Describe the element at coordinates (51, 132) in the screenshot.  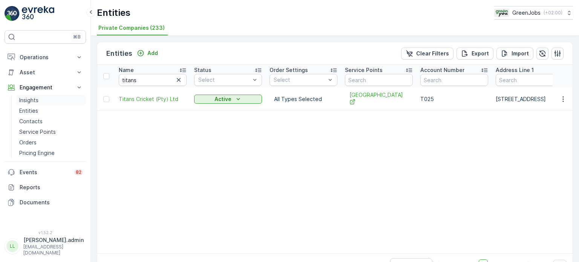
I see `a: Service Points` at that location.